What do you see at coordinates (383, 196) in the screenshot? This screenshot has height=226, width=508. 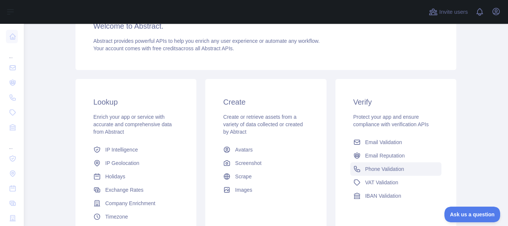 I see `span: IBAN Validation` at bounding box center [383, 196].